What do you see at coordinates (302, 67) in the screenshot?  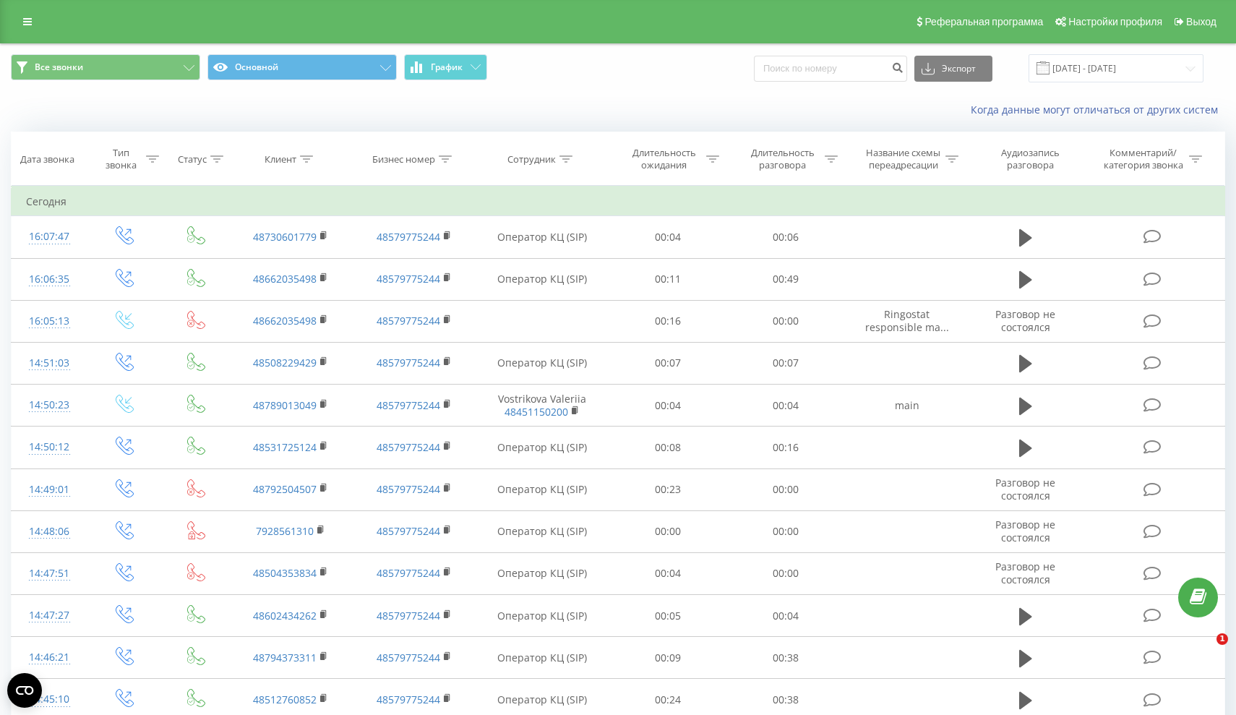 I see `button: Основной` at bounding box center [302, 67].